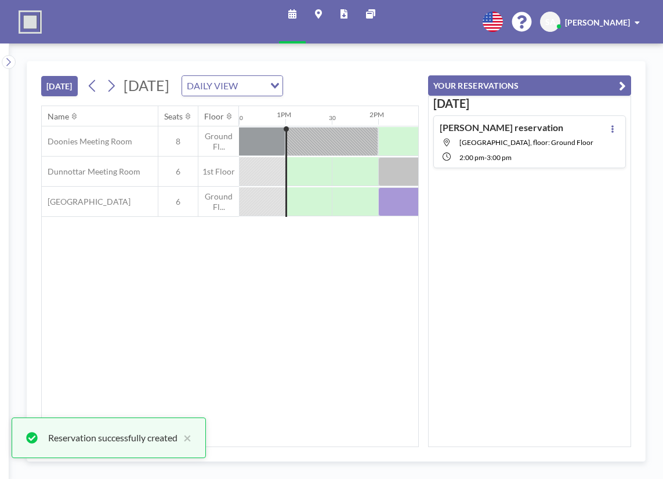 Image resolution: width=663 pixels, height=479 pixels. I want to click on span: Doonies Meeting Room, so click(87, 141).